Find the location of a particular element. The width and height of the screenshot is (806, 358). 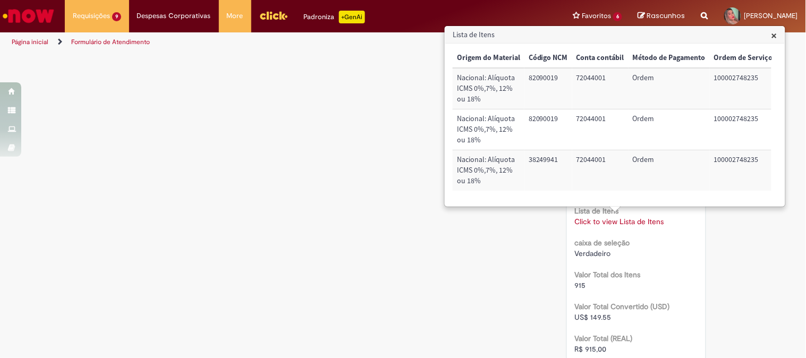

h3: Lista de Itens is located at coordinates (614, 35).